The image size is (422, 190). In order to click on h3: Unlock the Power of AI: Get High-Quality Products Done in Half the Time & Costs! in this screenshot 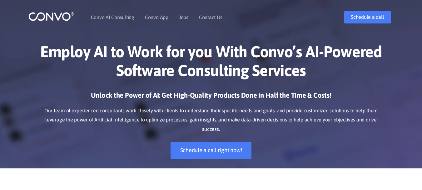, I will do `click(211, 98)`.